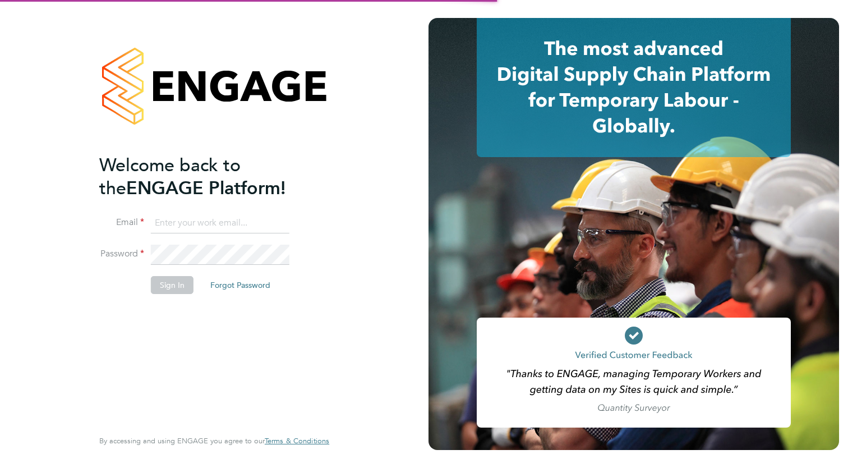  Describe the element at coordinates (220, 223) in the screenshot. I see `input: Enter your work email...` at that location.